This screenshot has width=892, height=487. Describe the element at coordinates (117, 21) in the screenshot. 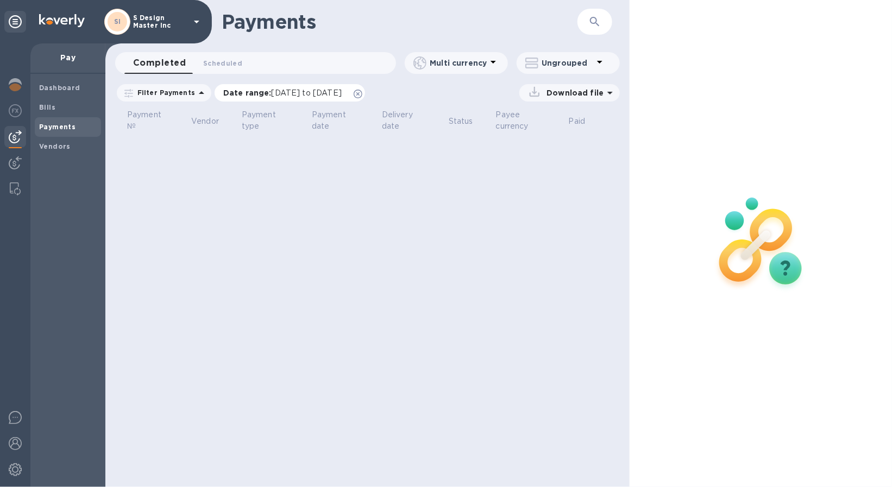

I see `b: SI` at that location.